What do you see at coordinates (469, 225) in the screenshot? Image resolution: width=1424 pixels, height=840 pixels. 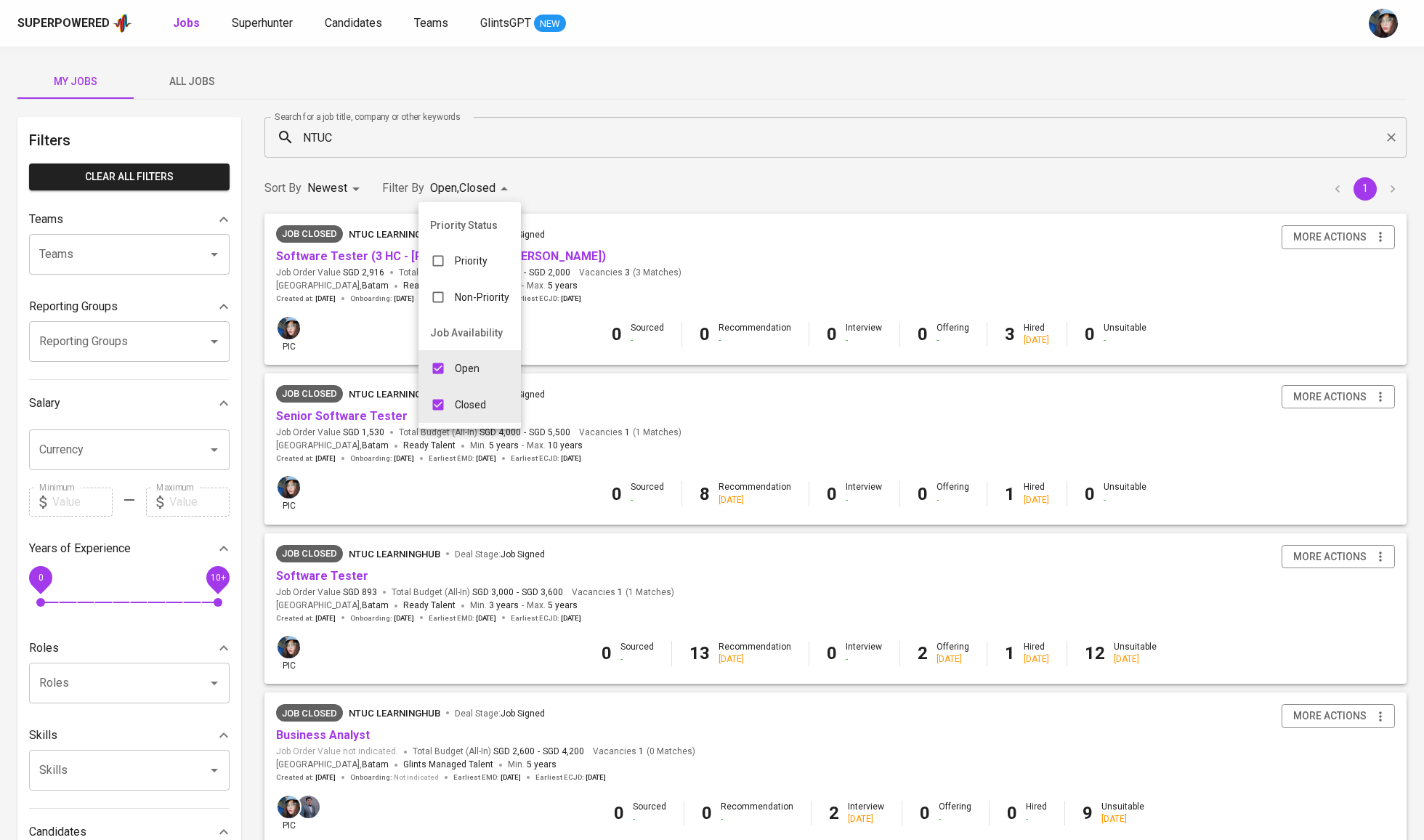 I see `li: Priority Status` at bounding box center [469, 225].